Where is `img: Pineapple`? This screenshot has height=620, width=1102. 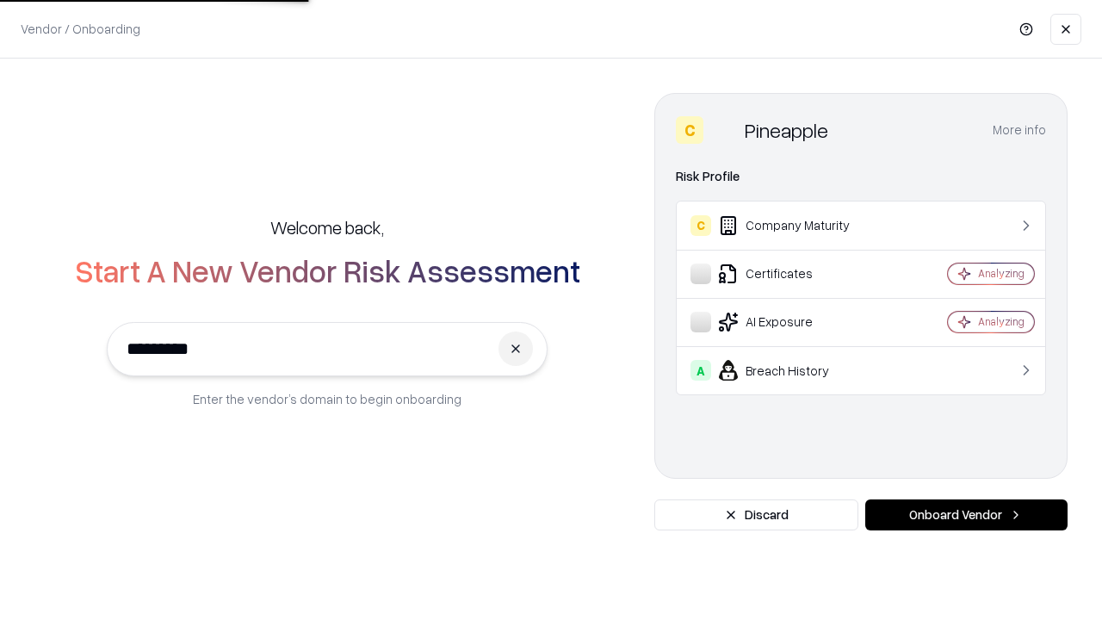 img: Pineapple is located at coordinates (724, 130).